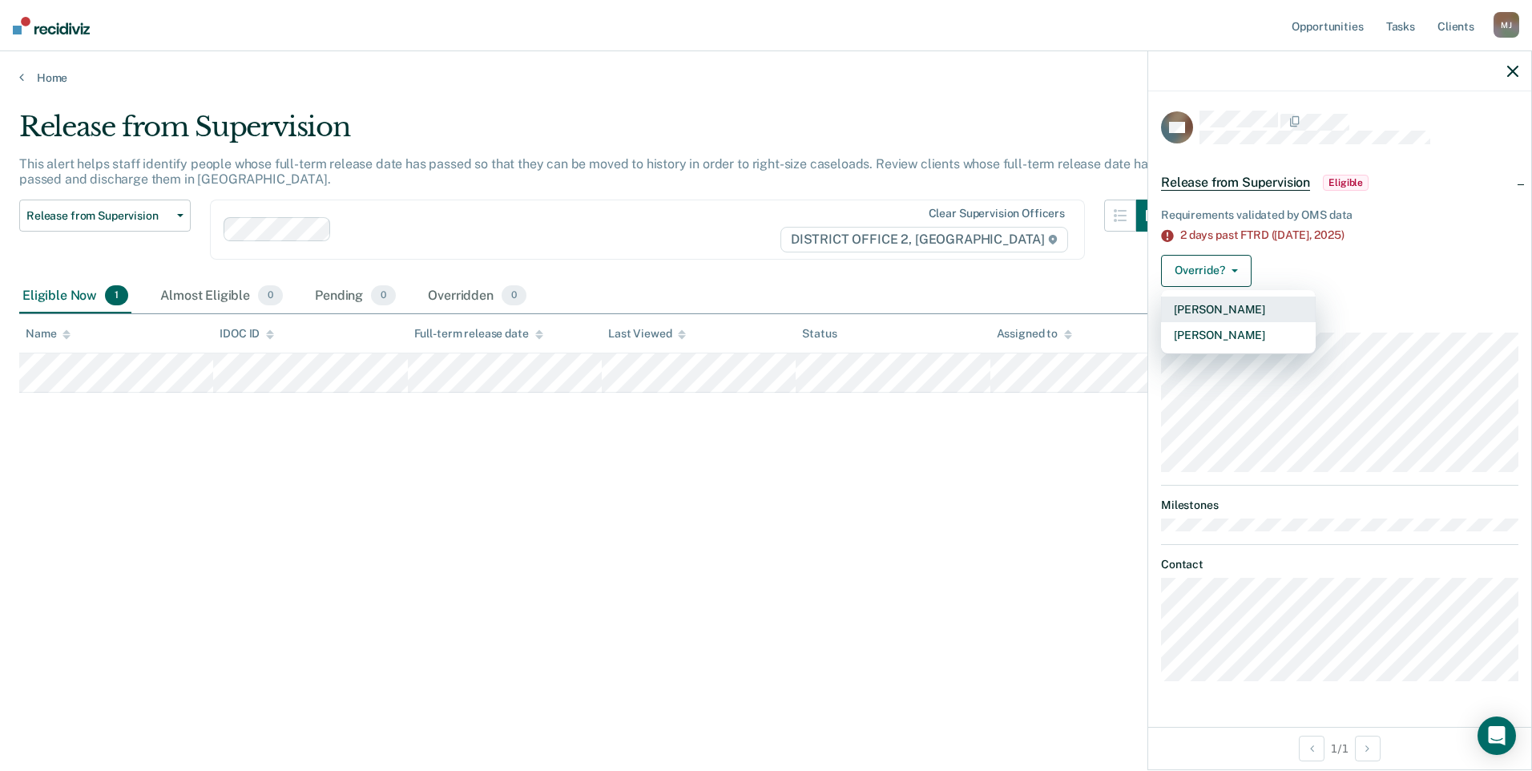 This screenshot has height=771, width=1532. What do you see at coordinates (1206, 271) in the screenshot?
I see `button: Override?` at bounding box center [1206, 271].